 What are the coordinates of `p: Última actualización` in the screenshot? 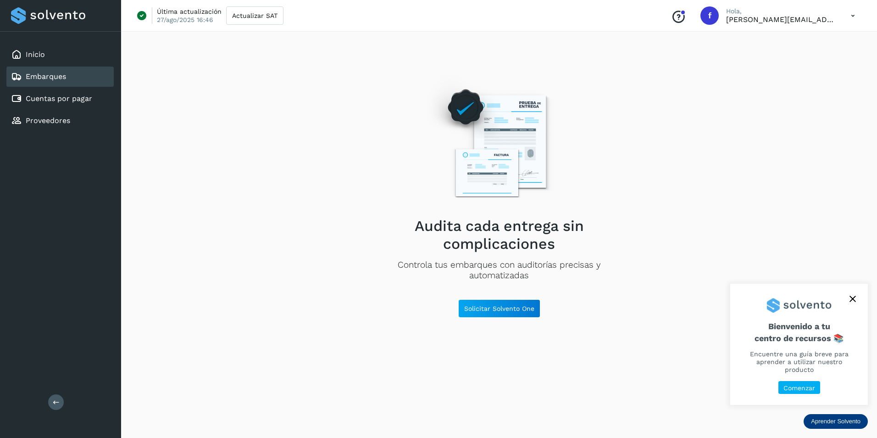 It's located at (189, 11).